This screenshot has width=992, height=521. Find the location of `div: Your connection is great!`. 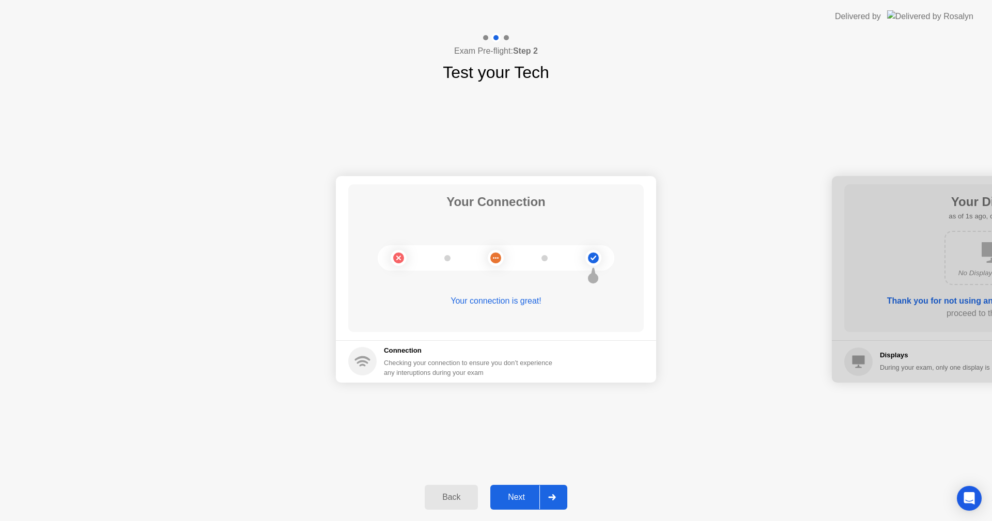

div: Your connection is great! is located at coordinates (496, 301).